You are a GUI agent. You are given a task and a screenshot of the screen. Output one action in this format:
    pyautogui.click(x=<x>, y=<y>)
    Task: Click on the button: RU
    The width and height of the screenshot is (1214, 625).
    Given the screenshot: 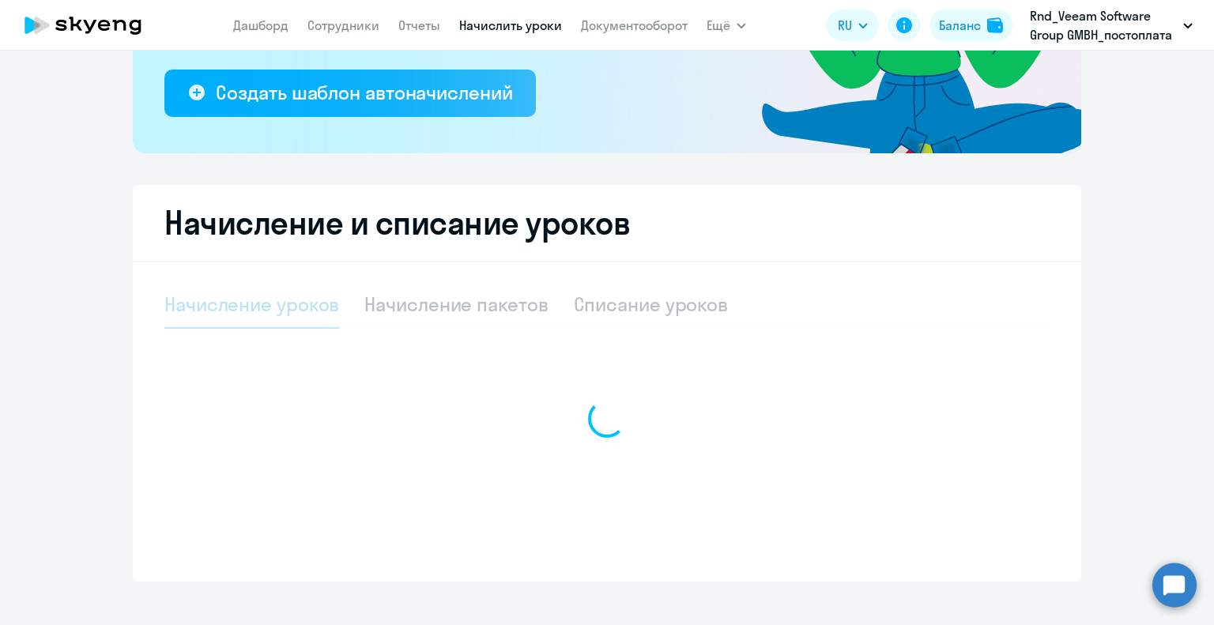 What is the action you would take?
    pyautogui.click(x=853, y=25)
    